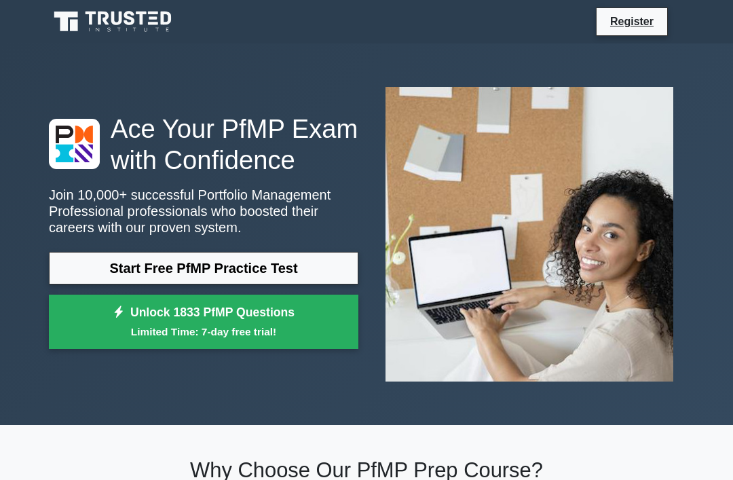  Describe the element at coordinates (204, 211) in the screenshot. I see `p: Join 10,000+ successful Portfolio Management Professional professionals who boosted their careers...` at that location.